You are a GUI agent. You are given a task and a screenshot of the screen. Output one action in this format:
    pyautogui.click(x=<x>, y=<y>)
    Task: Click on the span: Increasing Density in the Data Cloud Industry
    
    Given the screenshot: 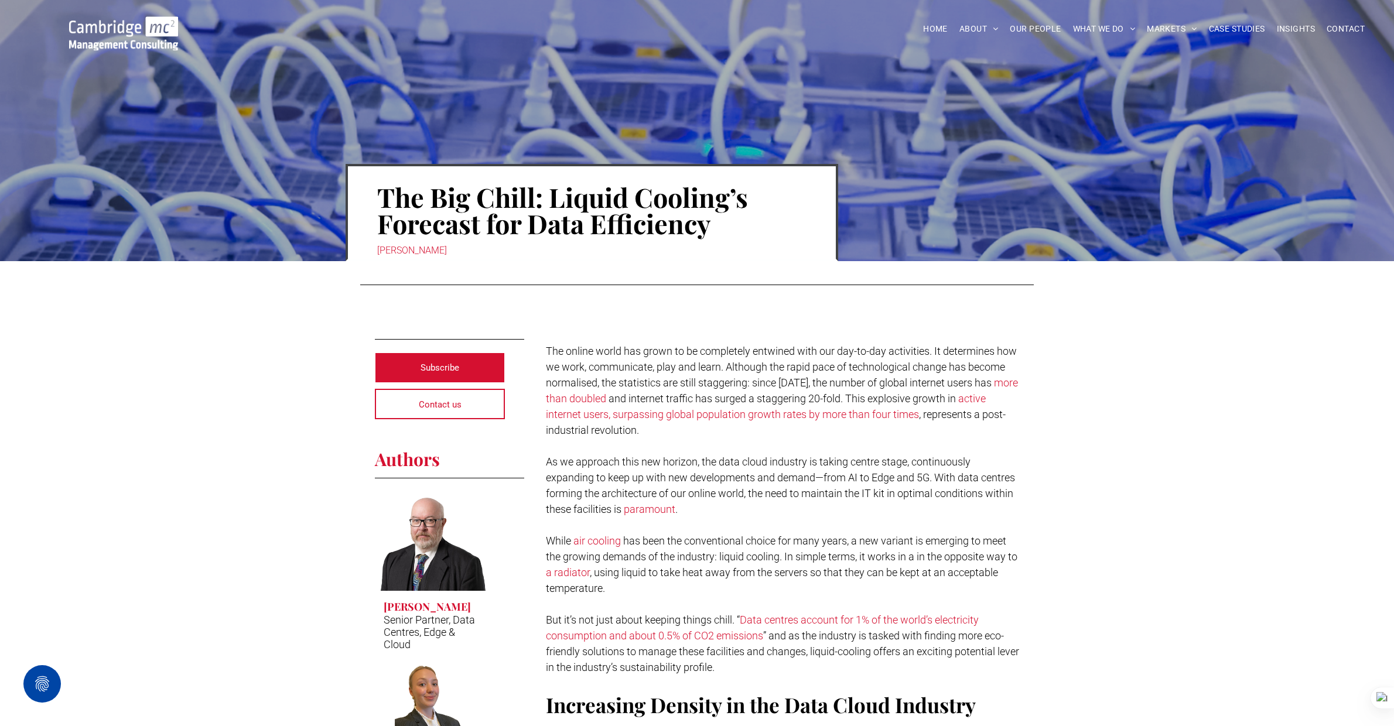 What is the action you would take?
    pyautogui.click(x=761, y=705)
    